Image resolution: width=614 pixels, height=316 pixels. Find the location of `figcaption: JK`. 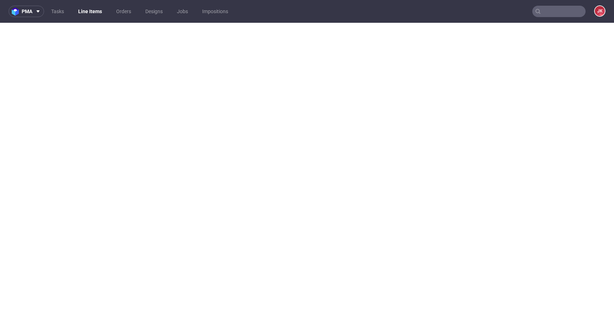

figcaption: JK is located at coordinates (600, 11).